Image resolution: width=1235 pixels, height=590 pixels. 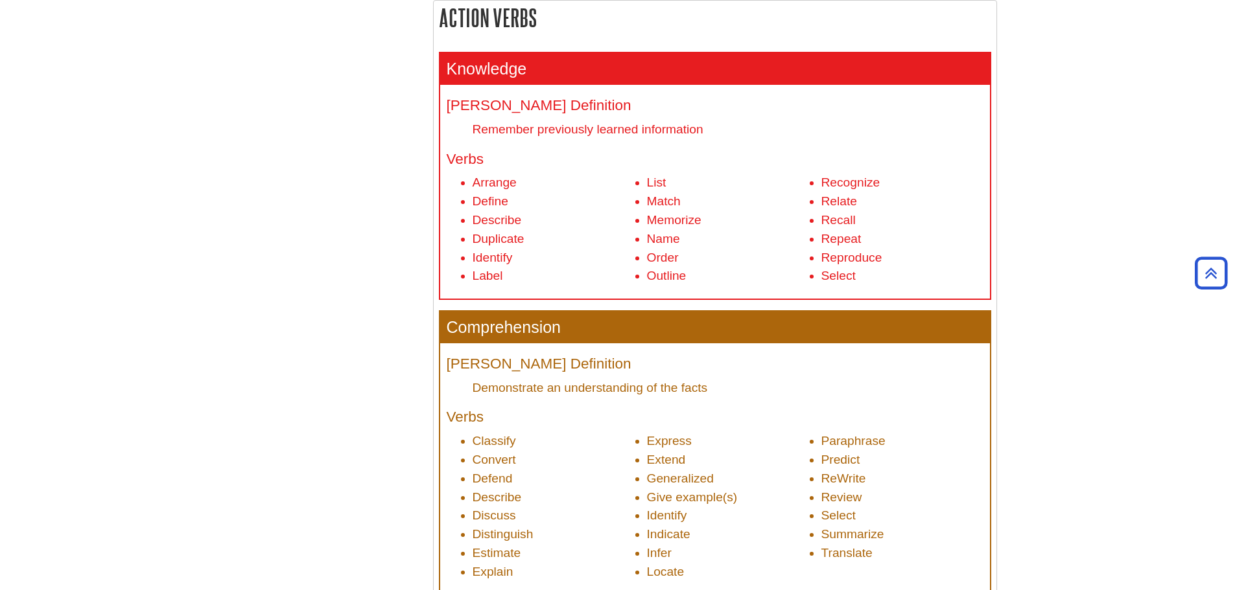 I want to click on li: Name, so click(x=728, y=239).